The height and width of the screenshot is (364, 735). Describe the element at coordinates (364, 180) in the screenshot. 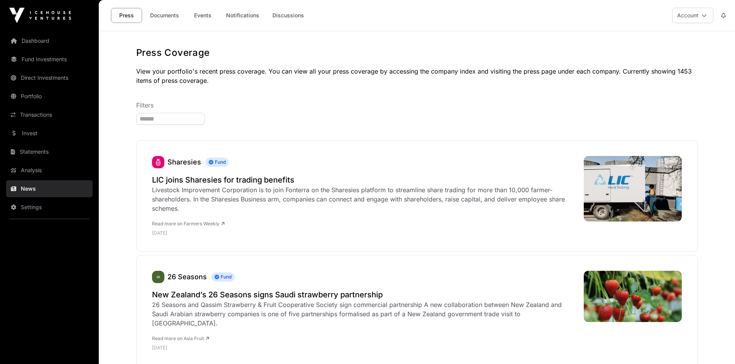

I see `a: LIC joins Sharesies for trading benefits` at that location.